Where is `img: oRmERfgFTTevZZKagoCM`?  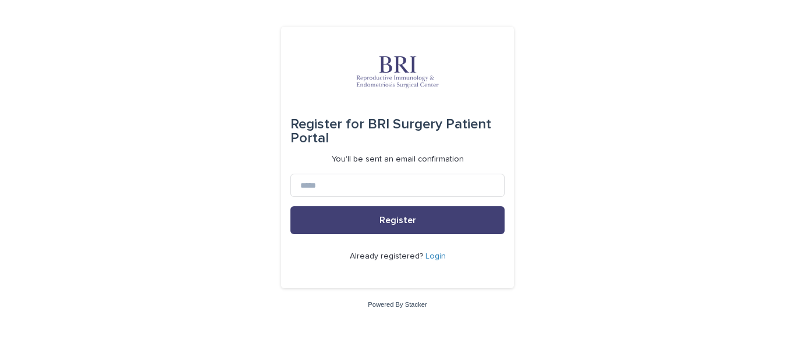
img: oRmERfgFTTevZZKagoCM is located at coordinates (397, 72).